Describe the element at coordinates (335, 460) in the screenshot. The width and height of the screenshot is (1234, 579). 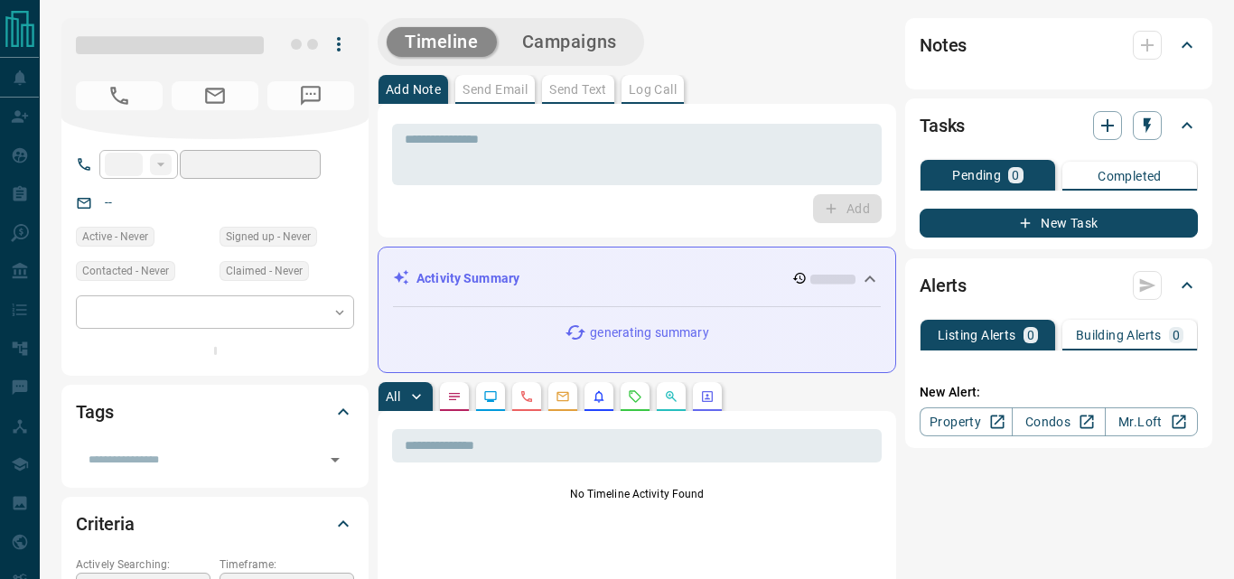
I see `button: Open` at that location.